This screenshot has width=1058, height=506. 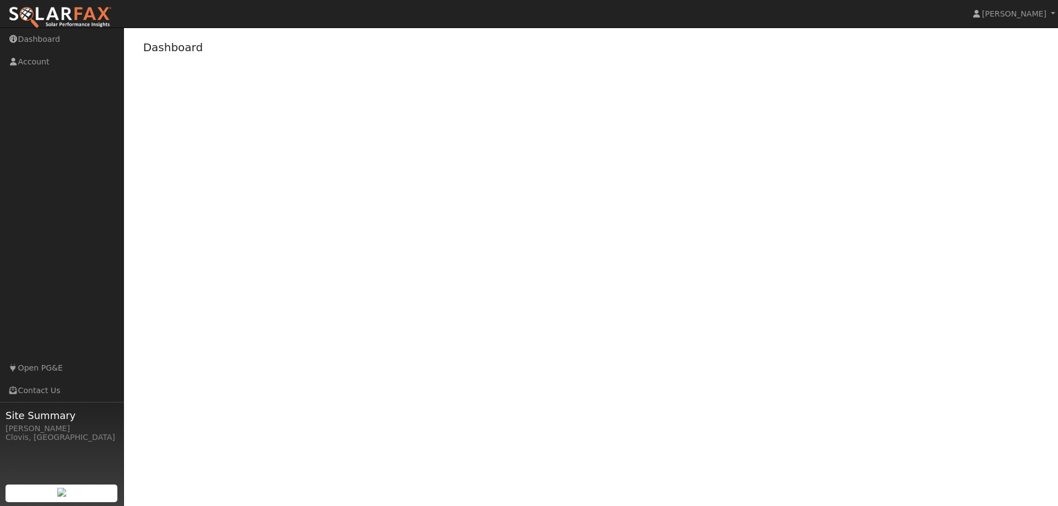 What do you see at coordinates (62, 415) in the screenshot?
I see `span: Site Summary` at bounding box center [62, 415].